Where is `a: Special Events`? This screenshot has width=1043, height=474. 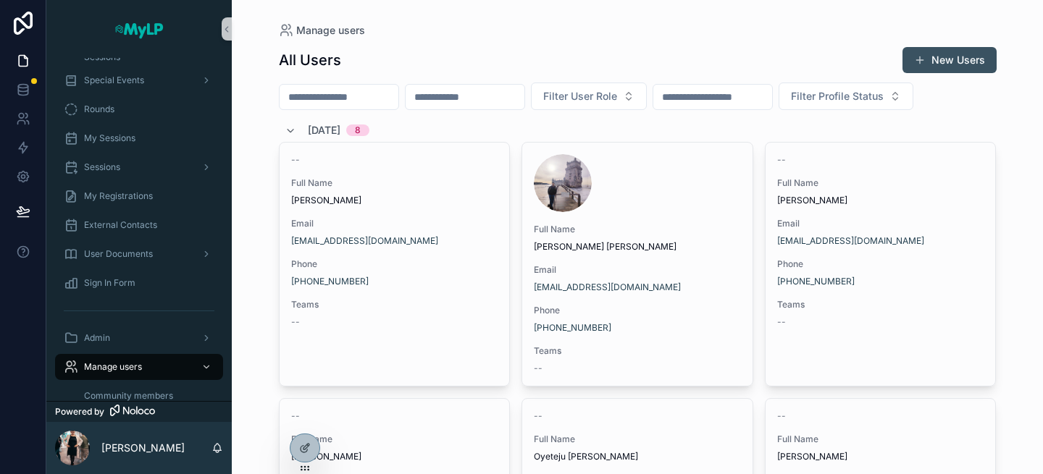
a: Special Events is located at coordinates (139, 80).